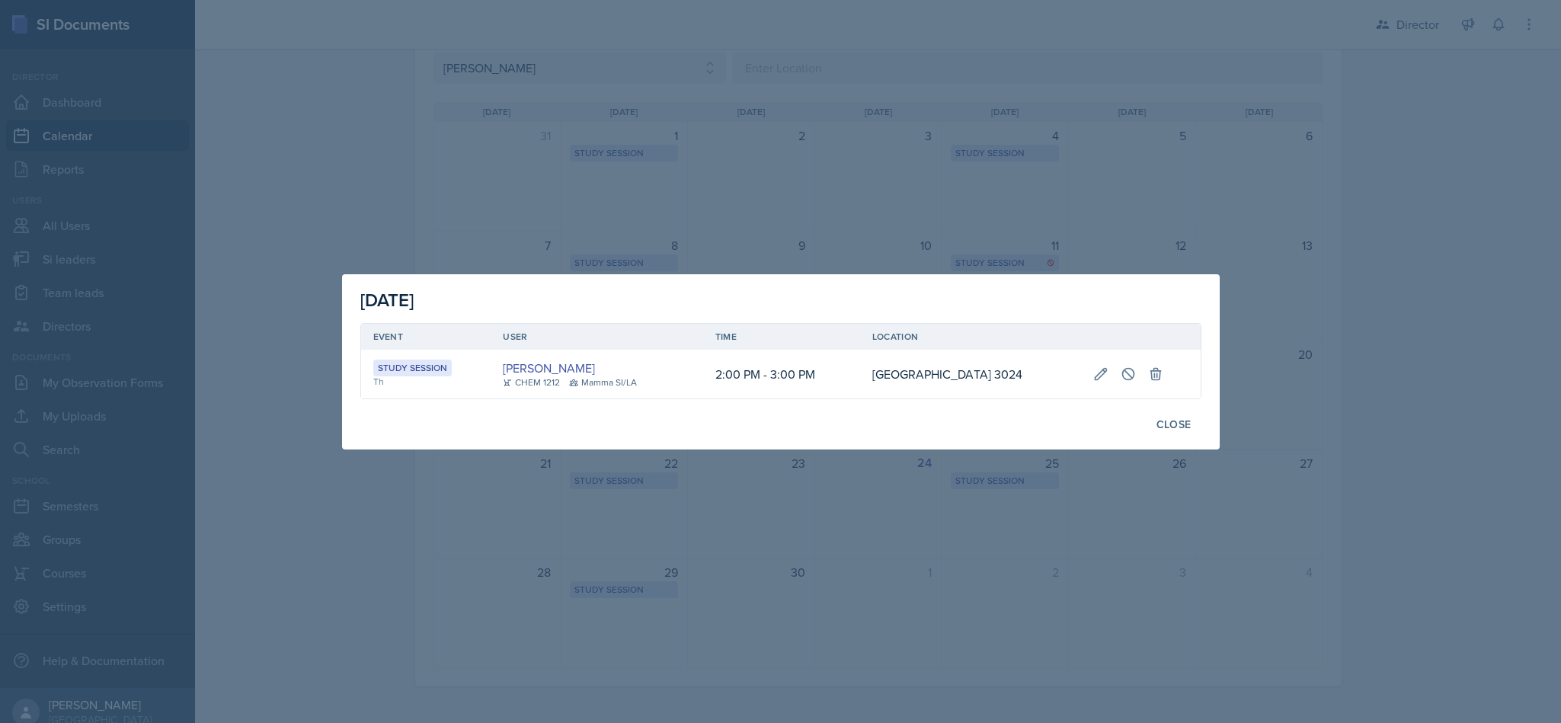  What do you see at coordinates (426, 337) in the screenshot?
I see `th: Event` at bounding box center [426, 337].